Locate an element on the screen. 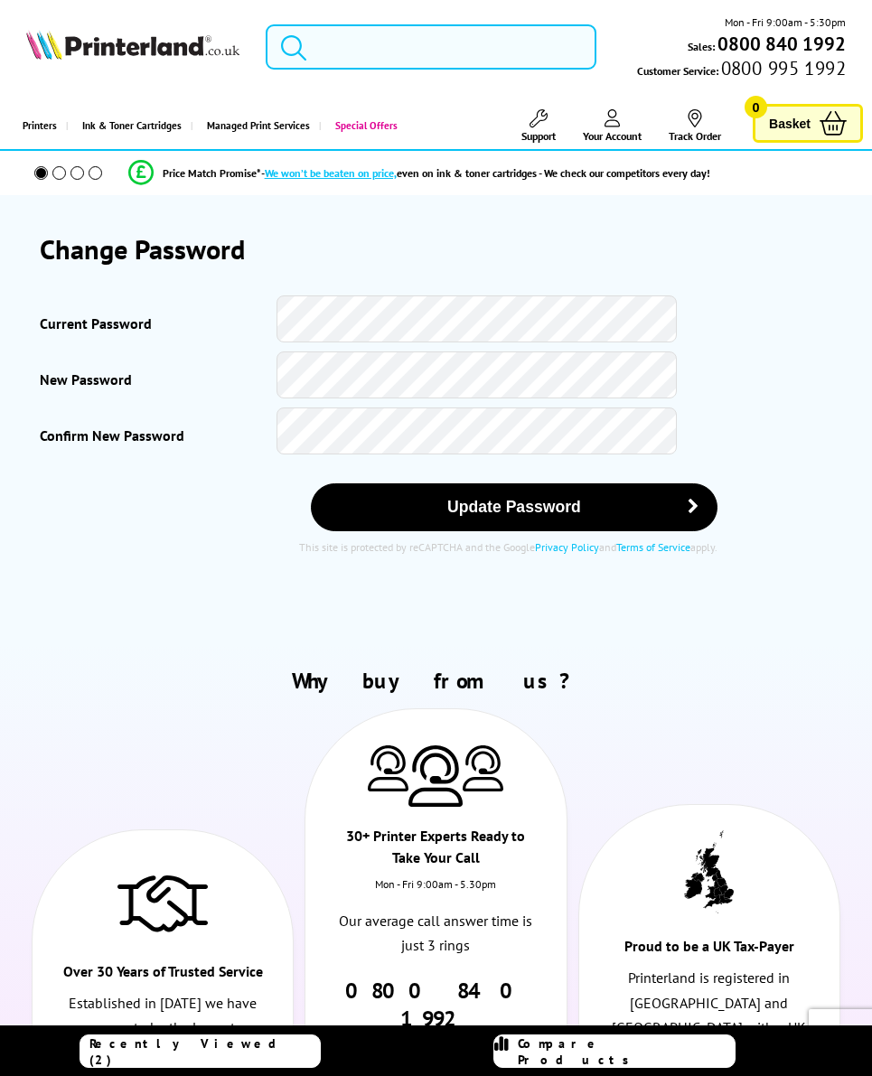 The width and height of the screenshot is (872, 1076). a: Support is located at coordinates (539, 126).